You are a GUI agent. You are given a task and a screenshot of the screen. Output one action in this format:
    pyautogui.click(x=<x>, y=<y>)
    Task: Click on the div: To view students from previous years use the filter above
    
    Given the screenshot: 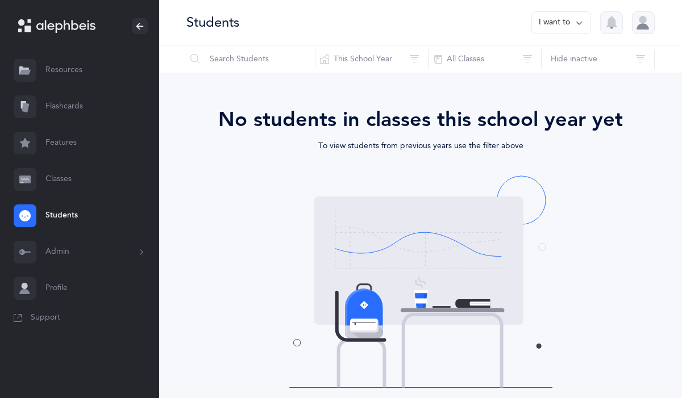 What is the action you would take?
    pyautogui.click(x=421, y=144)
    